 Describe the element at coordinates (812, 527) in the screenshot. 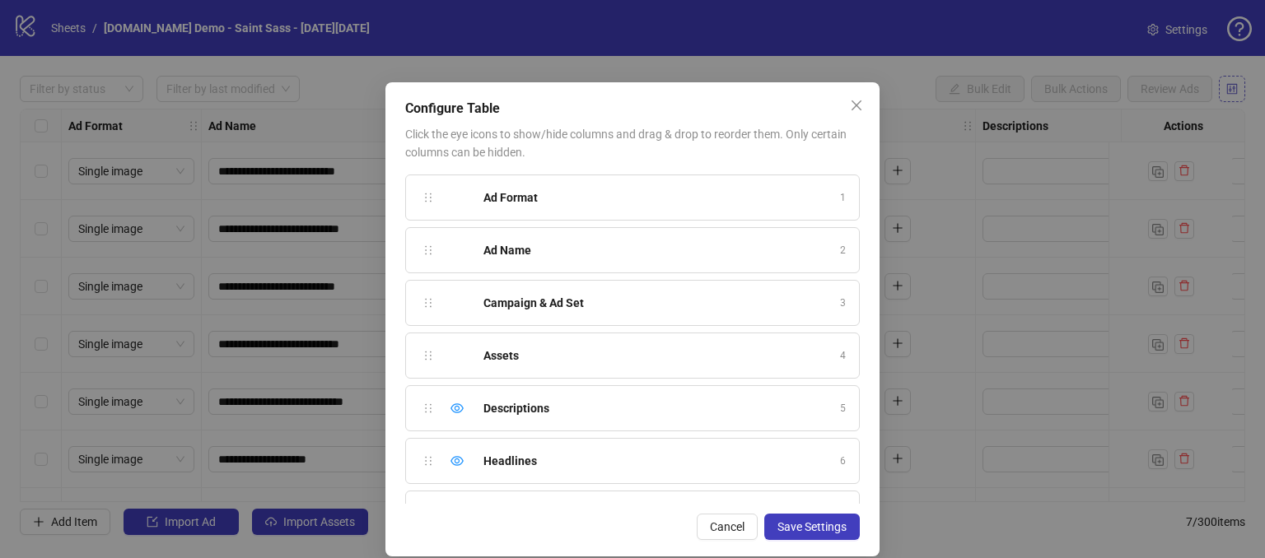

I see `button: Save Settings` at that location.